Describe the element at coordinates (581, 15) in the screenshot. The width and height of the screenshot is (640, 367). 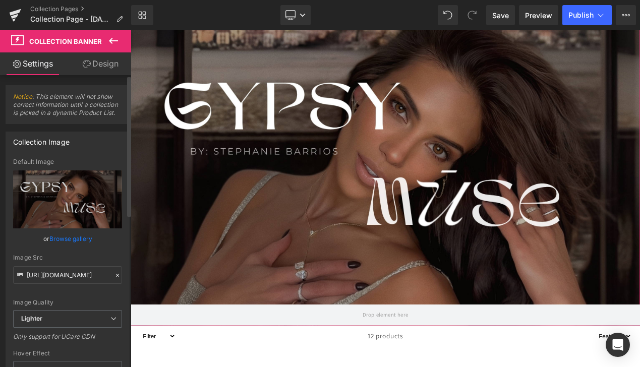
I see `span: Publish` at that location.